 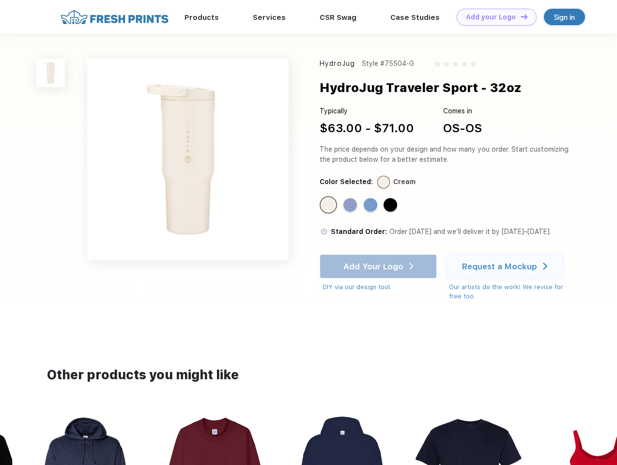 What do you see at coordinates (500, 267) in the screenshot?
I see `div: Request a Mockup` at bounding box center [500, 267].